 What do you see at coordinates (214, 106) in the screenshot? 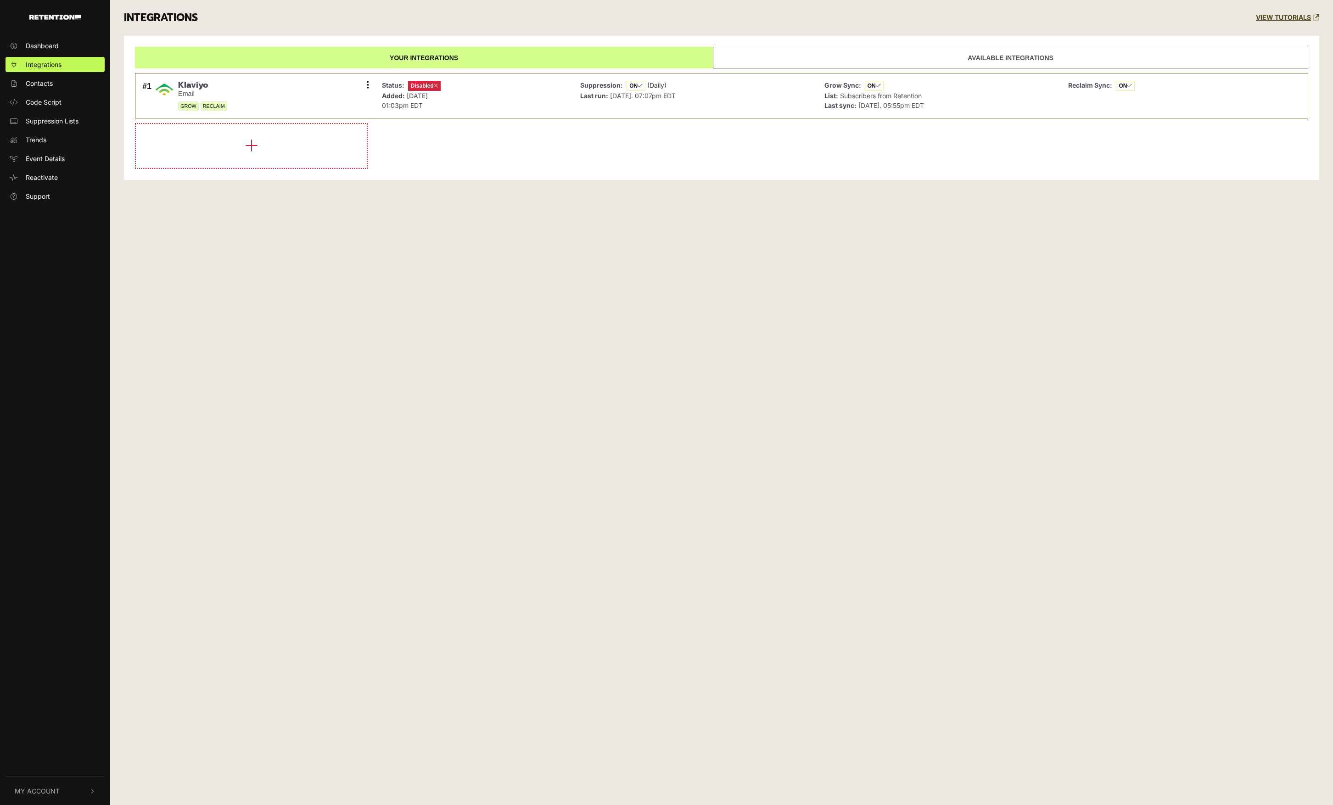
I see `span: RECLAIM` at bounding box center [214, 106].